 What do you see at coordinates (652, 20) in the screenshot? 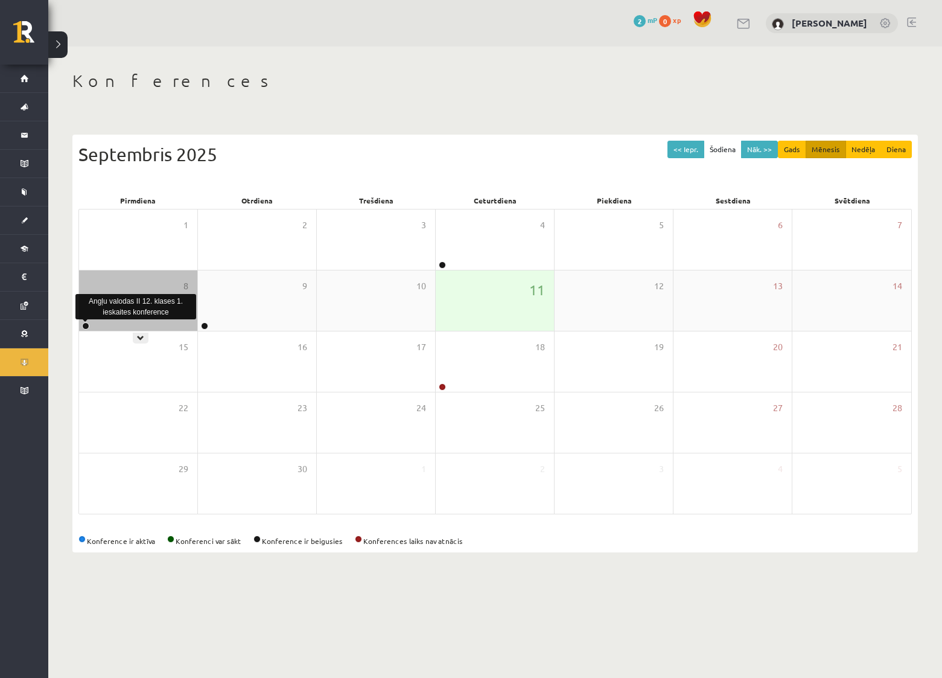
I see `span: mP` at bounding box center [652, 20].